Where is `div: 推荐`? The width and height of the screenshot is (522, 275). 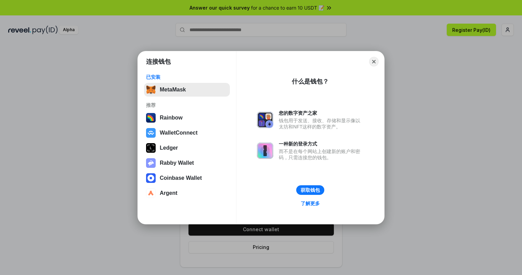 div: 推荐 is located at coordinates (187, 105).